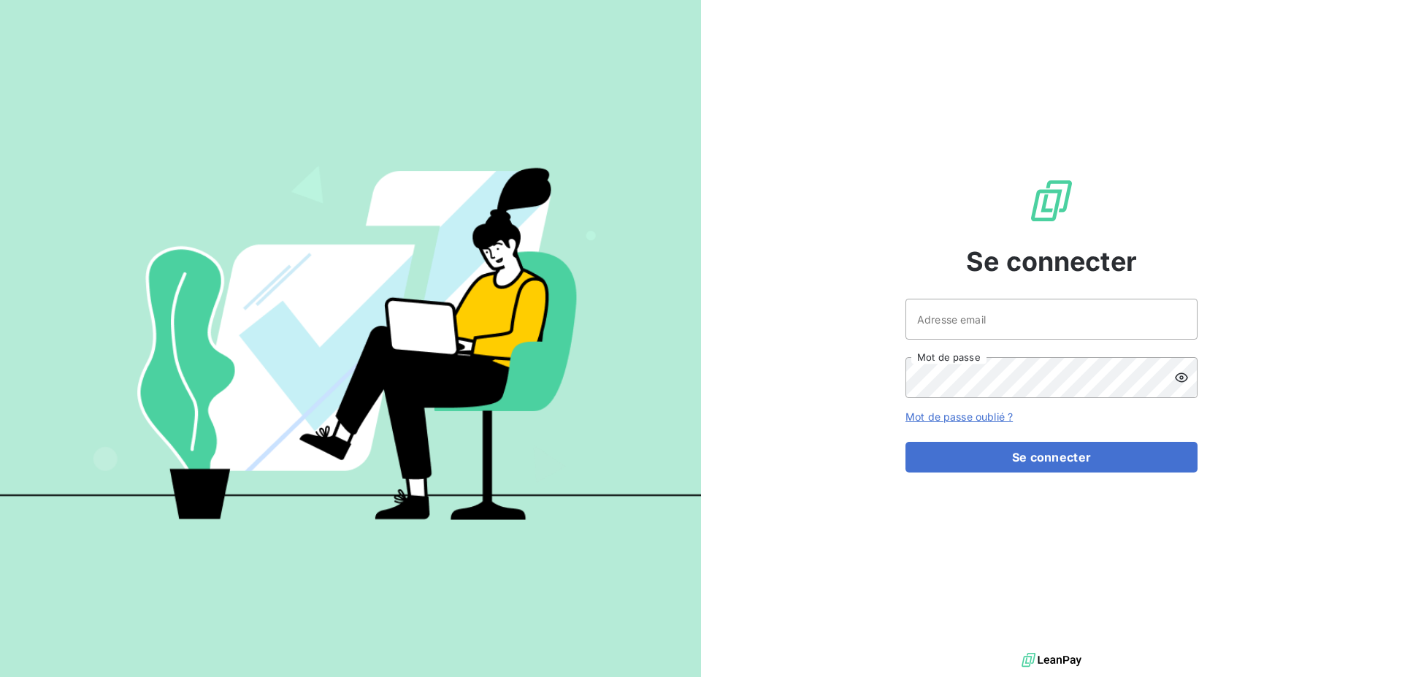  I want to click on a: Mot de passe oublié ?, so click(959, 416).